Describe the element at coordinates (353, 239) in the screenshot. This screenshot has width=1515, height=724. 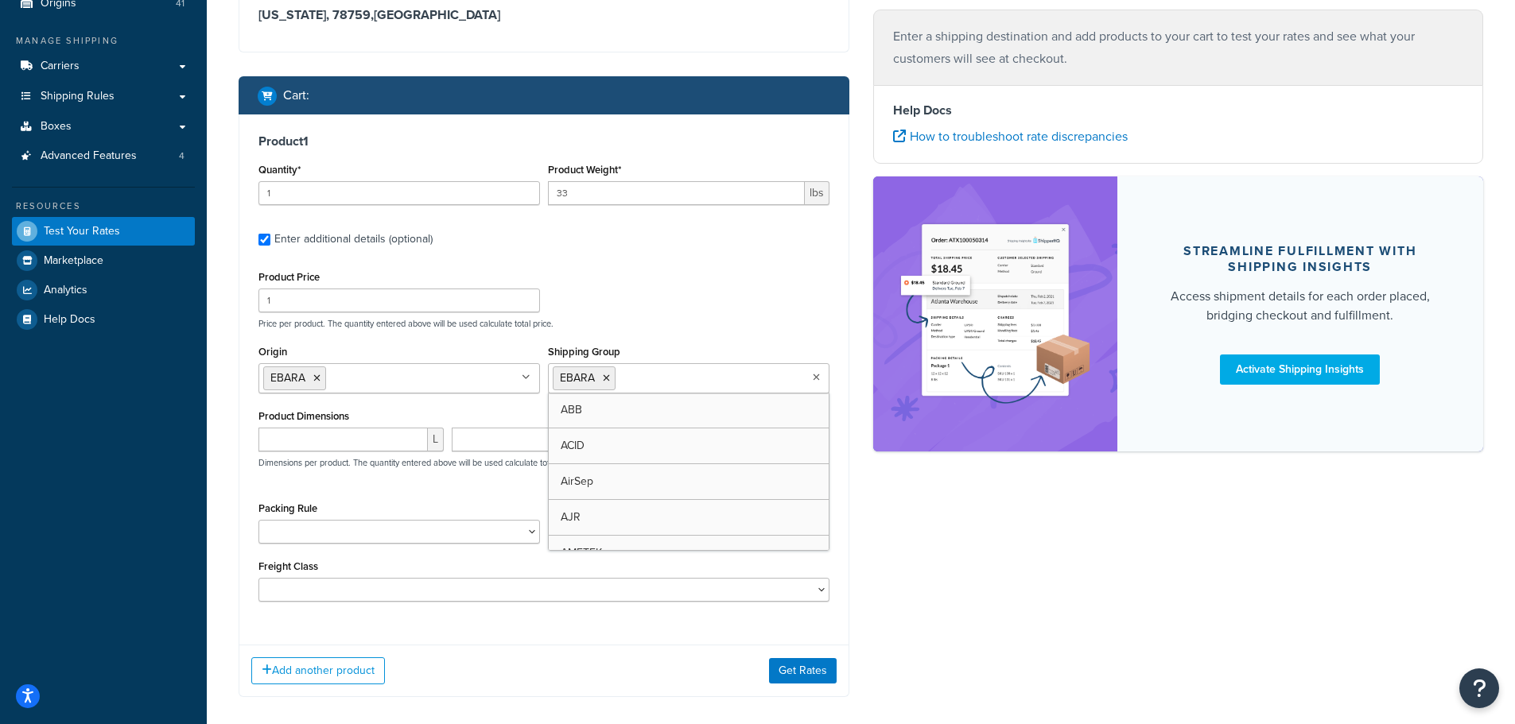
I see `div: Enter additional details (optional)` at that location.